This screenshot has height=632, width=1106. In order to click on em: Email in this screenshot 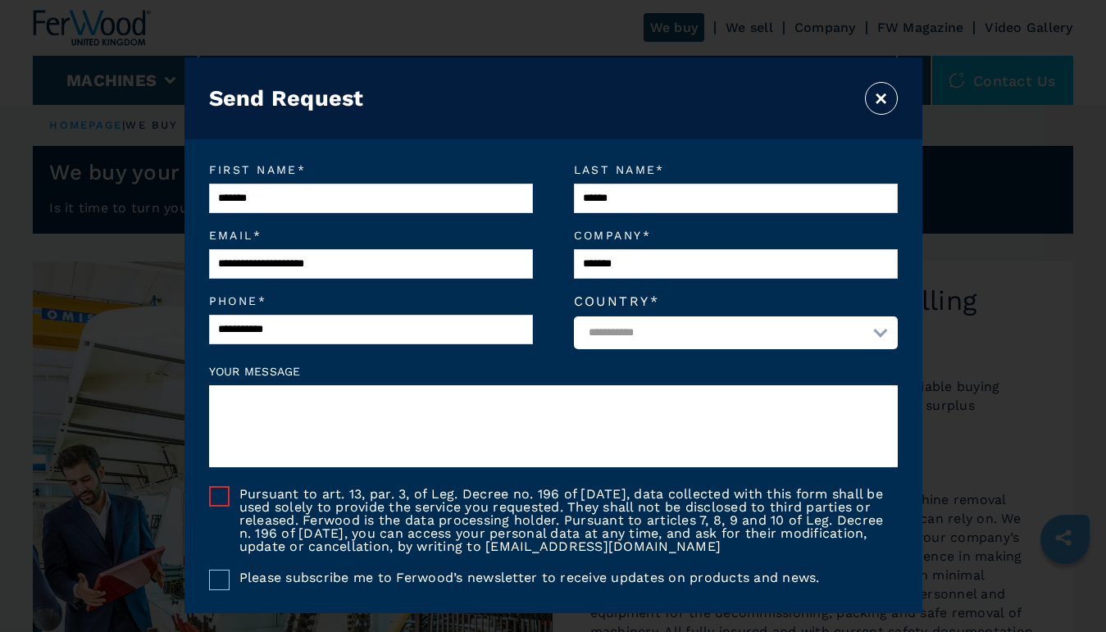, I will do `click(371, 235)`.